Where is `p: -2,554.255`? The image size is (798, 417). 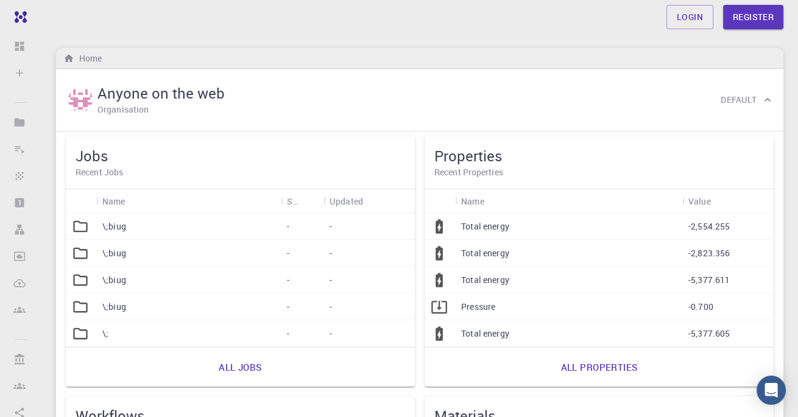
p: -2,554.255 is located at coordinates (709, 227).